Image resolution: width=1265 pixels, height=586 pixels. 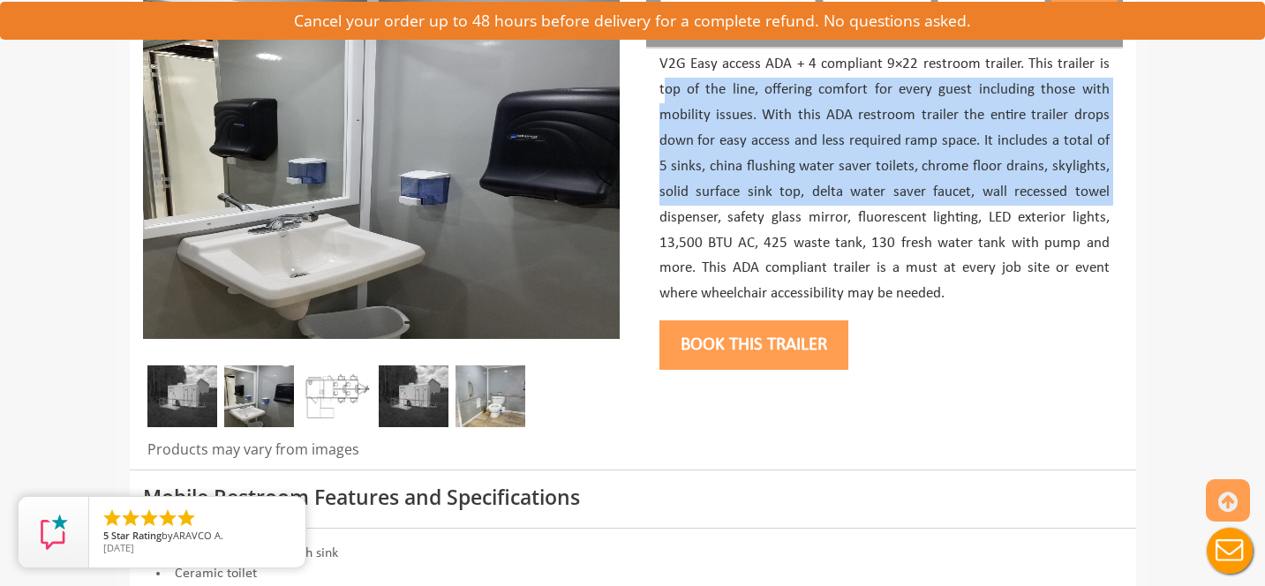 What do you see at coordinates (106, 535) in the screenshot?
I see `span: 5` at bounding box center [106, 535].